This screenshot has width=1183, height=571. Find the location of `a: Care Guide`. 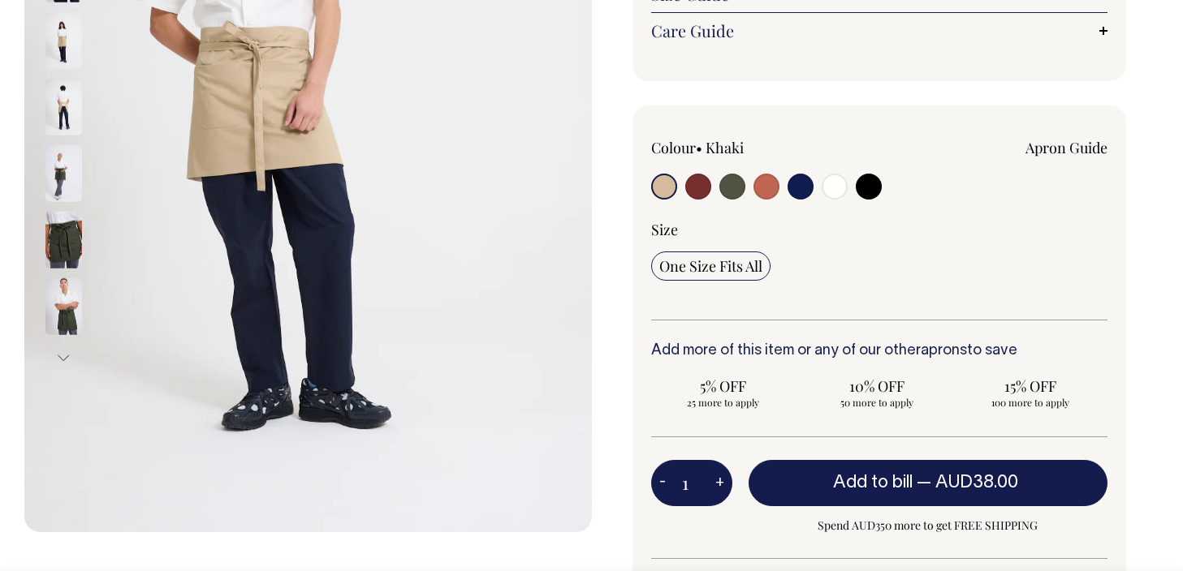

a: Care Guide is located at coordinates (879, 31).